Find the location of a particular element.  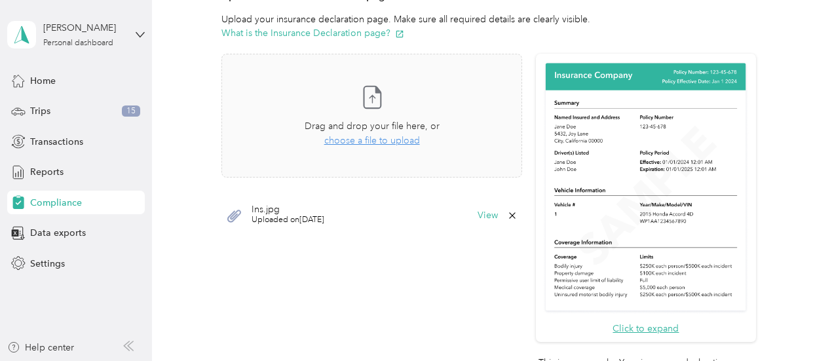

span: 15 is located at coordinates (131, 111).